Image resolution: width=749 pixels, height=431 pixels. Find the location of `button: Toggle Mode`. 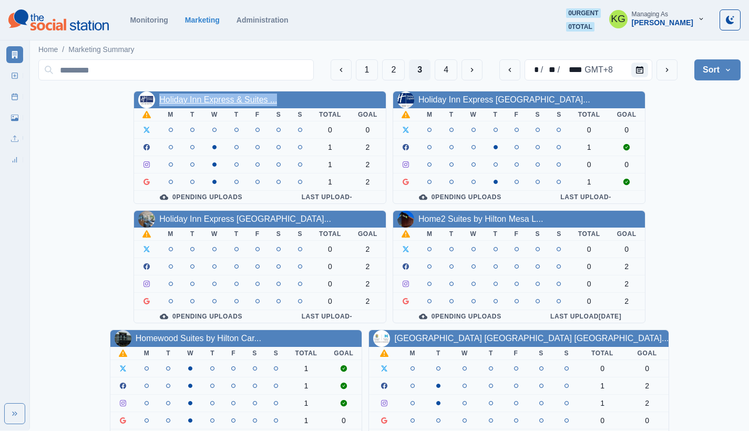

button: Toggle Mode is located at coordinates (731, 20).